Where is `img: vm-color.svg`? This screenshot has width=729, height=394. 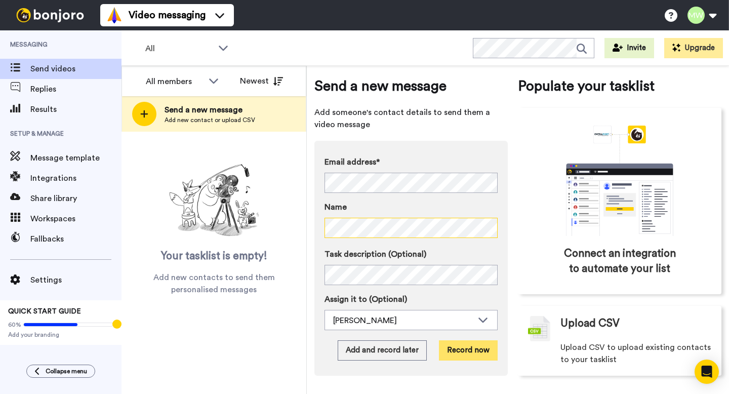
img: vm-color.svg is located at coordinates (114, 15).